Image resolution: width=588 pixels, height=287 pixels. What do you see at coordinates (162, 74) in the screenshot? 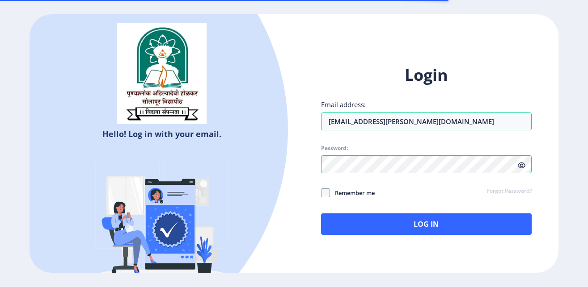
I see `img: sulogo.png` at bounding box center [162, 74].